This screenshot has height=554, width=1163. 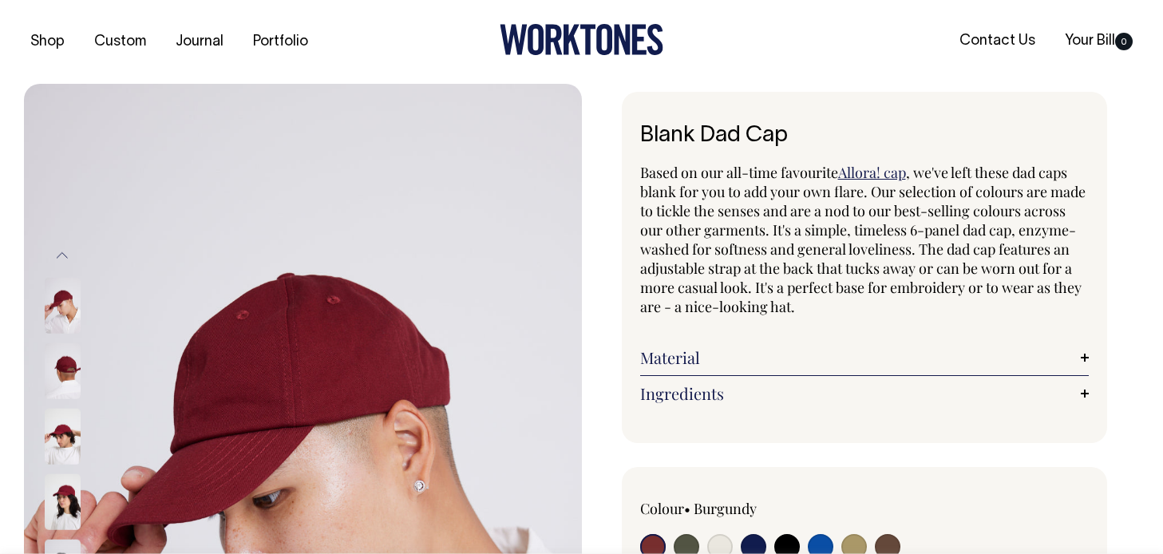 I want to click on a: Portfolio, so click(x=280, y=41).